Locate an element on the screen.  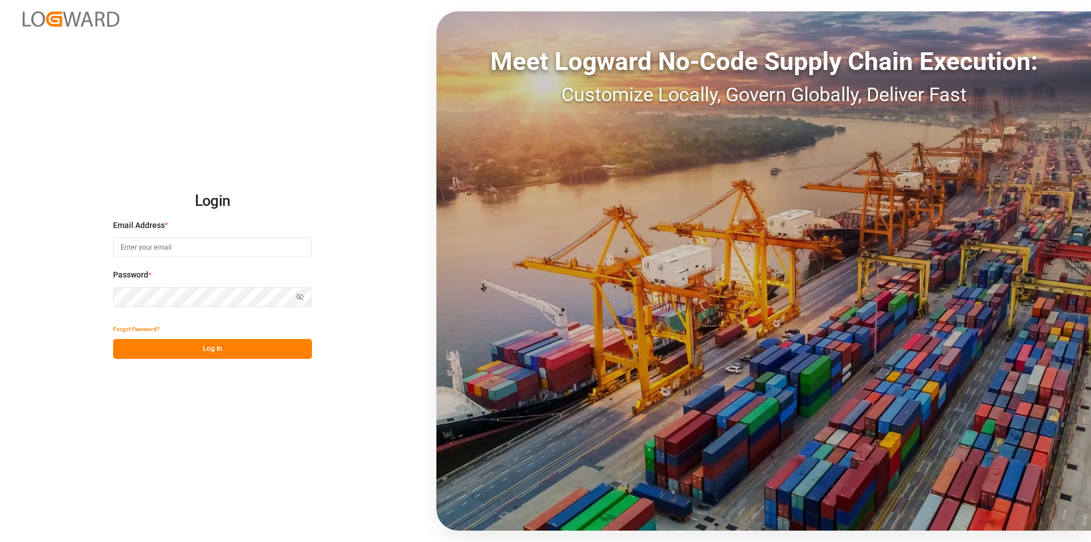
div: Meet Logward No-Code Supply Chain Execution: is located at coordinates (764, 61).